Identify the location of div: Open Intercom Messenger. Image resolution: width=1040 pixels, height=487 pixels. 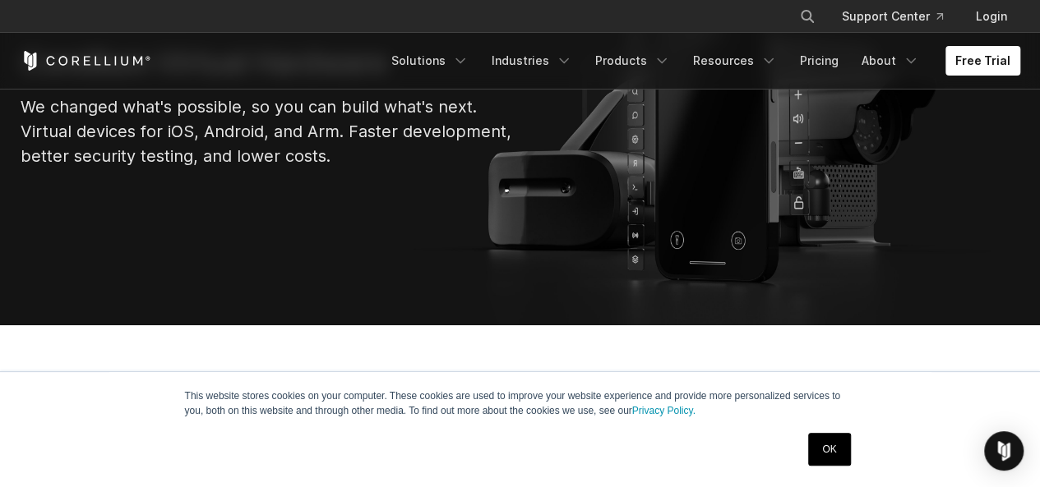
(1004, 451).